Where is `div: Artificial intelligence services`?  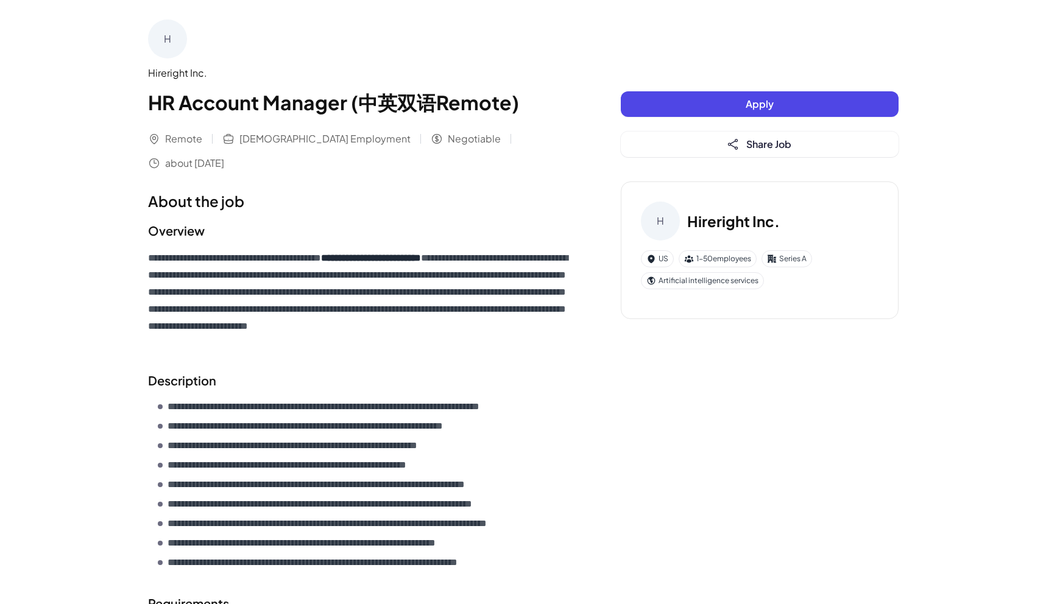 div: Artificial intelligence services is located at coordinates (702, 281).